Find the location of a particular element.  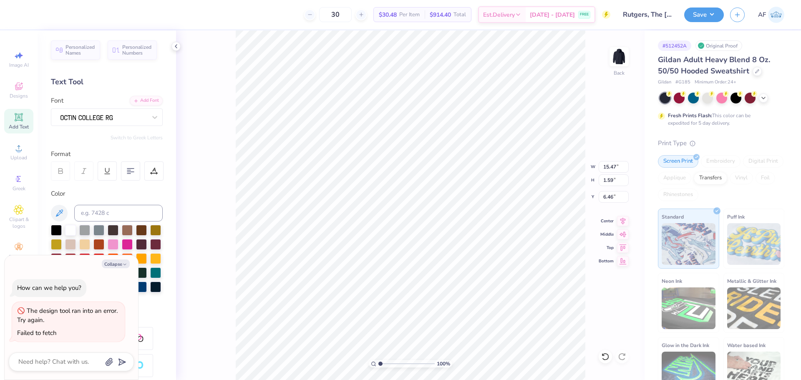

div: Rhinestones is located at coordinates (678, 195).